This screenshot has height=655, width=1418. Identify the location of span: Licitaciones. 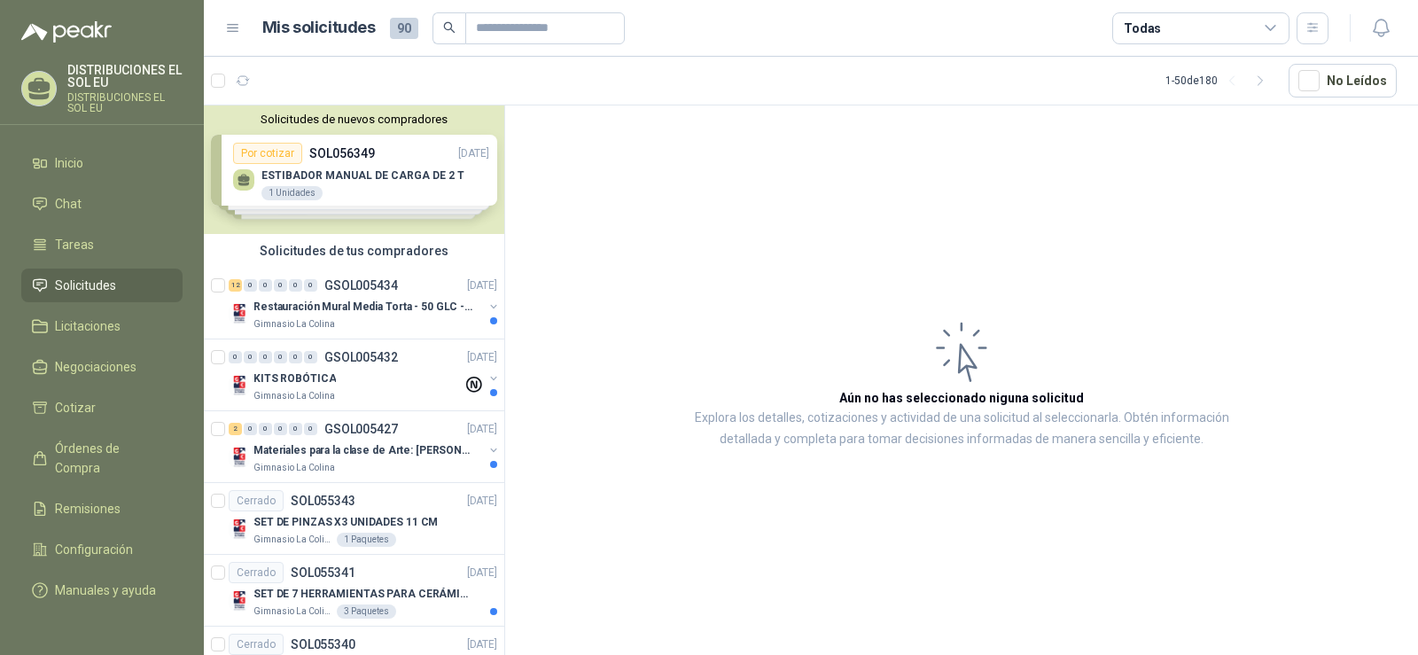
(88, 326).